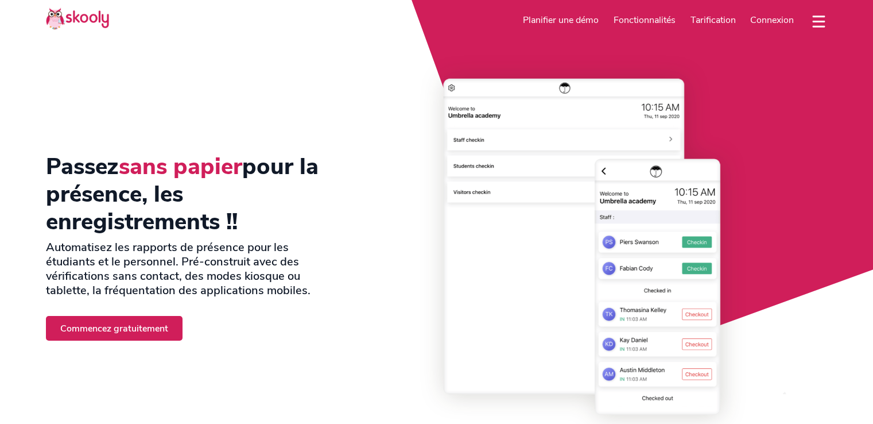  Describe the element at coordinates (818, 21) in the screenshot. I see `button: dropdown menu` at that location.